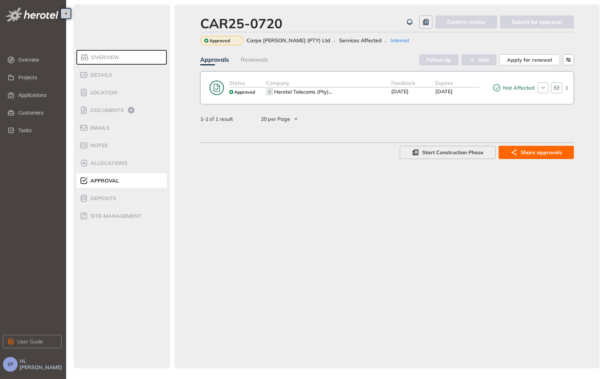 The width and height of the screenshot is (604, 379). I want to click on span: Documents, so click(106, 110).